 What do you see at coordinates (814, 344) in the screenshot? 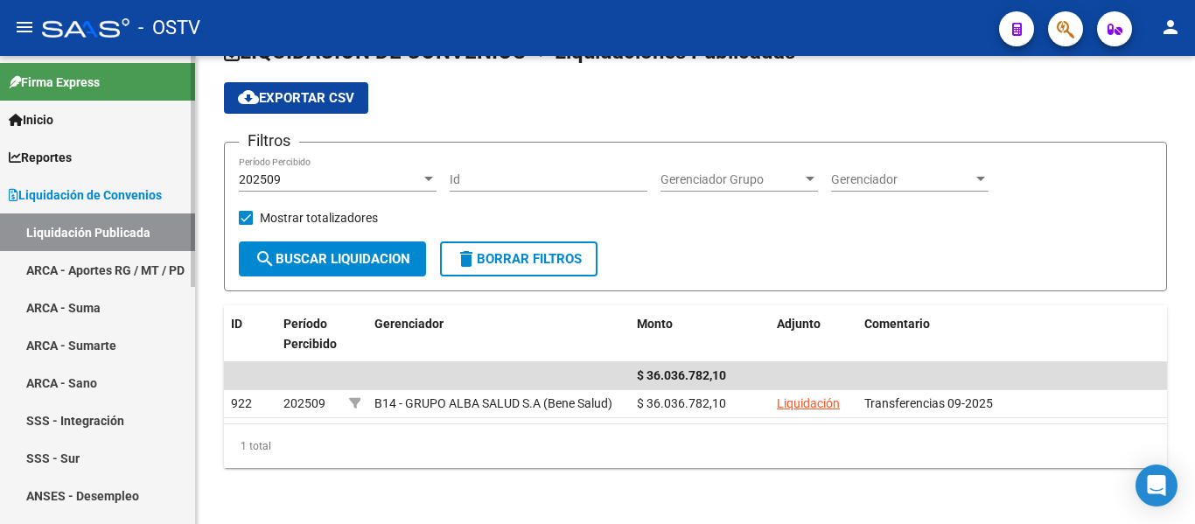
I see `datatable-header-cell: Adjunto` at bounding box center [814, 344].